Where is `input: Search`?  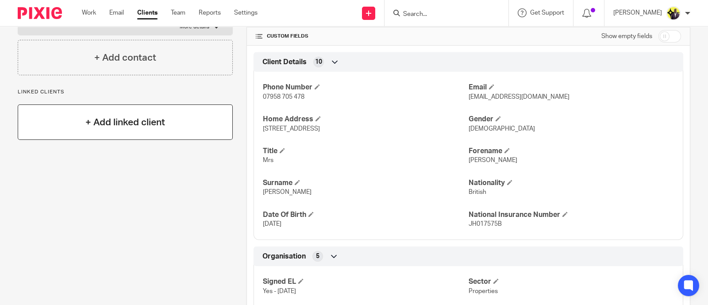
input: Search is located at coordinates (442, 15).